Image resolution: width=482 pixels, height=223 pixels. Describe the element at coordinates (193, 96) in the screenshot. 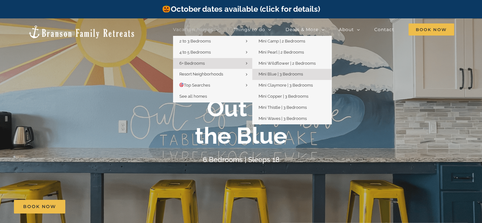

I see `span: See all homes` at that location.